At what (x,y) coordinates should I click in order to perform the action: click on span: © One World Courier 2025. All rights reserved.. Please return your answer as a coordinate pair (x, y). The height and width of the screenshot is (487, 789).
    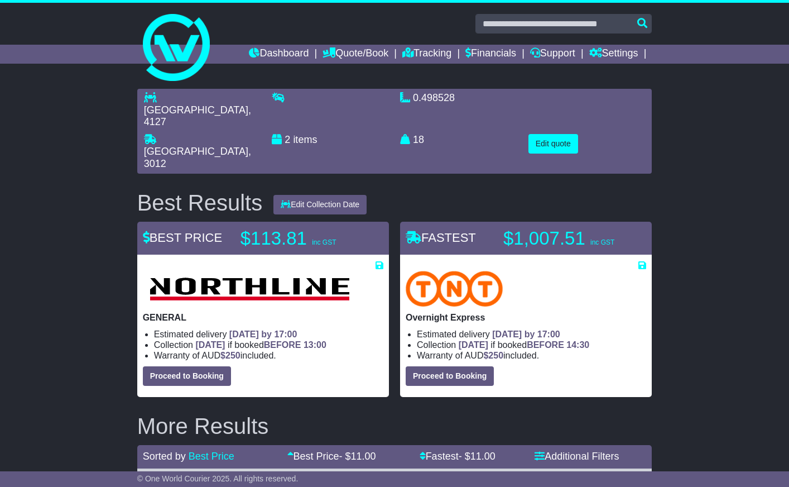
    Looking at the image, I should click on (218, 478).